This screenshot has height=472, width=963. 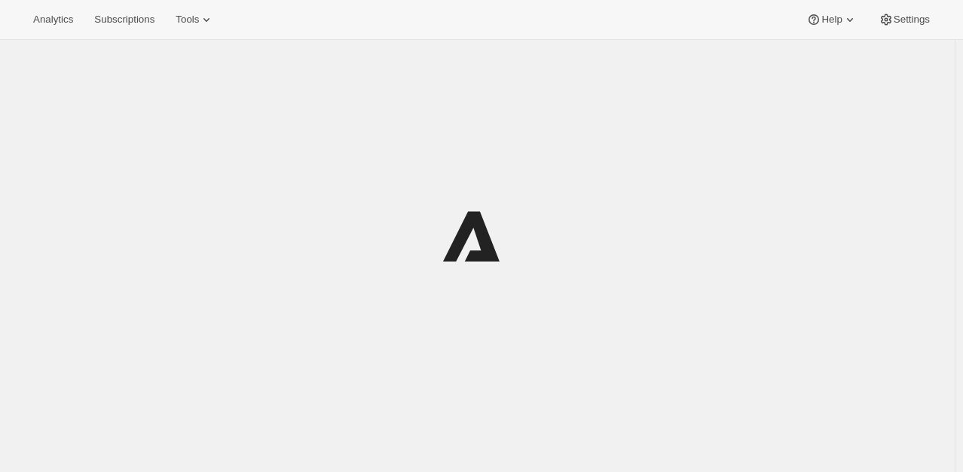 I want to click on button: Settings, so click(x=904, y=20).